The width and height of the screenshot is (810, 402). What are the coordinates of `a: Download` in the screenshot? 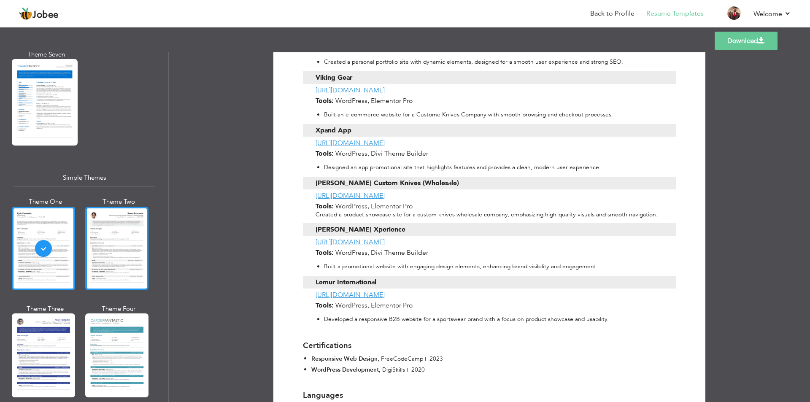 It's located at (746, 41).